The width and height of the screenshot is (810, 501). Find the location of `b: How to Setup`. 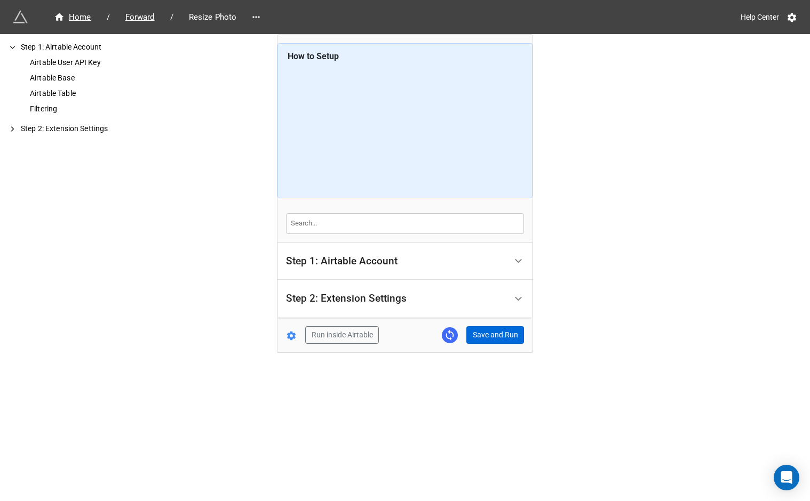

b: How to Setup is located at coordinates (313, 56).